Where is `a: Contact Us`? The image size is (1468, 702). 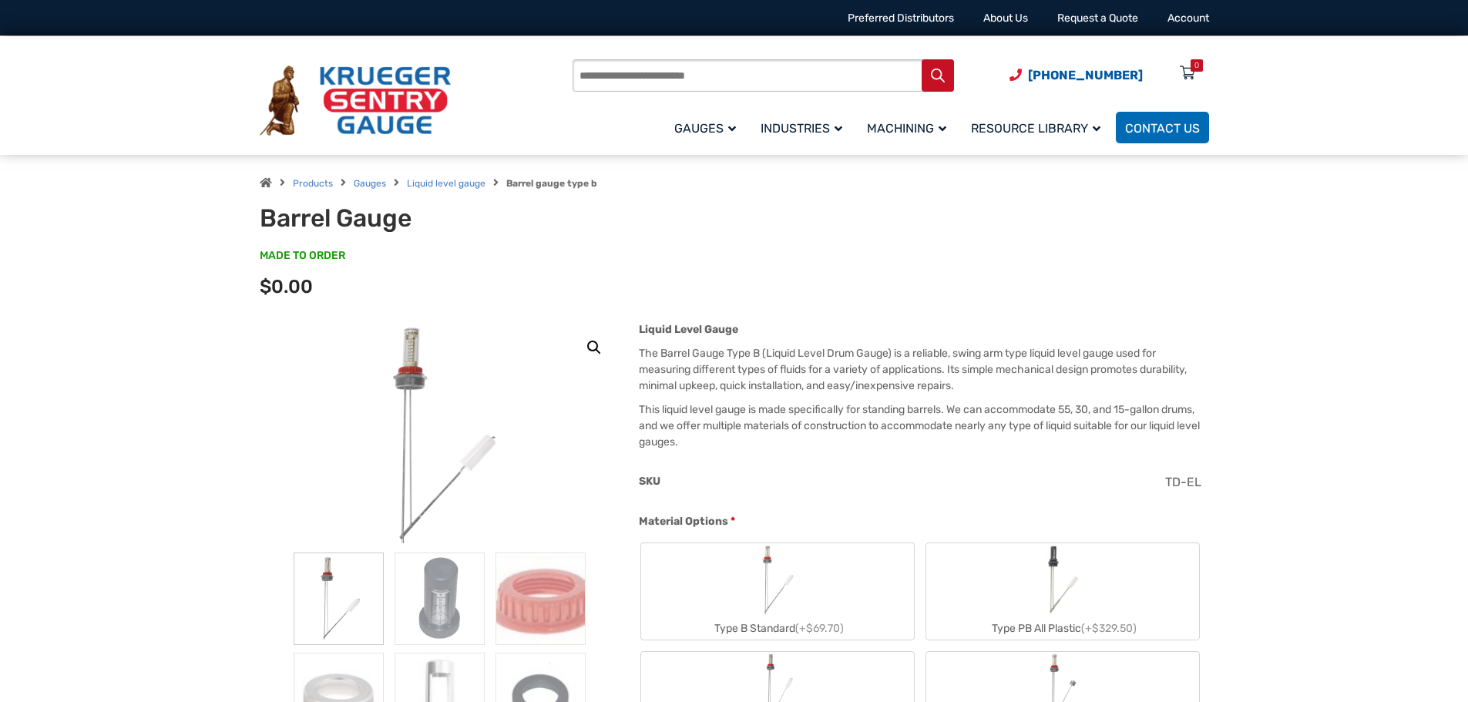
a: Contact Us is located at coordinates (1162, 127).